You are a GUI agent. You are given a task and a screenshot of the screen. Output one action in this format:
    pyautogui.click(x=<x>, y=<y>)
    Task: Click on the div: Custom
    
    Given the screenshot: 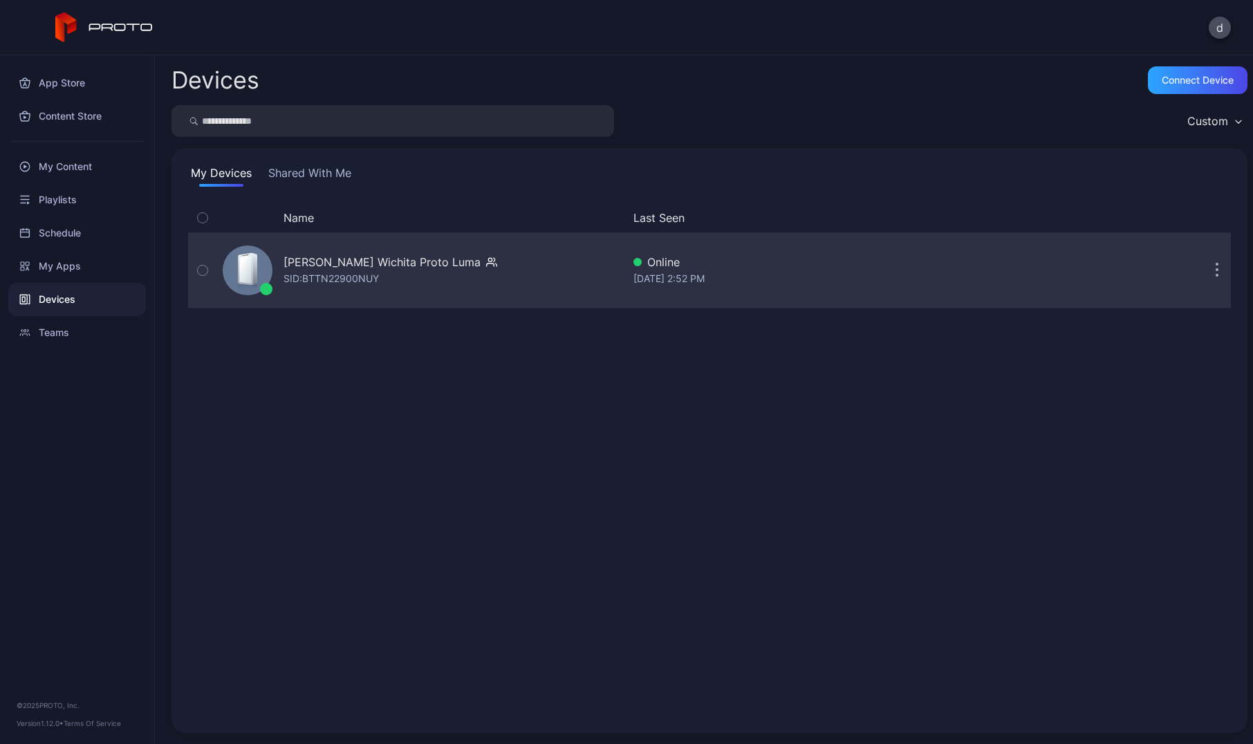 What is the action you would take?
    pyautogui.click(x=1208, y=121)
    